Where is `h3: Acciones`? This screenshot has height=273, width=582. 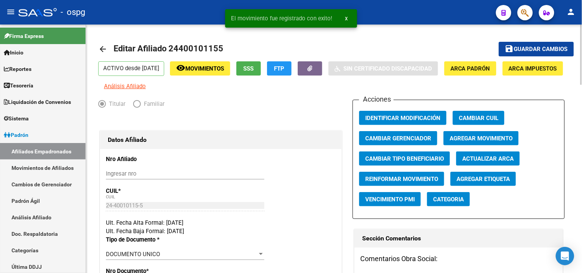
h3: Acciones is located at coordinates (376, 99).